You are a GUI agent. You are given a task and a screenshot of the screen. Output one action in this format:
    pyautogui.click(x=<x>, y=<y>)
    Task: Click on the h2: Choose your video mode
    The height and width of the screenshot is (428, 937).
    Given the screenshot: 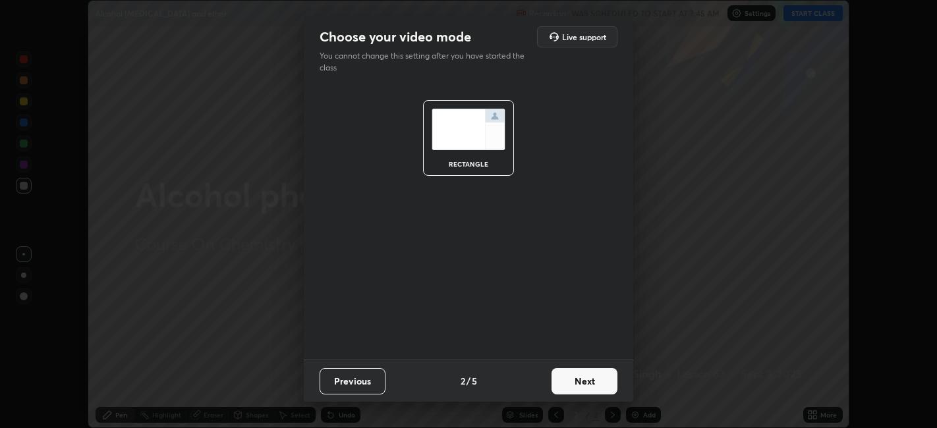 What is the action you would take?
    pyautogui.click(x=395, y=37)
    